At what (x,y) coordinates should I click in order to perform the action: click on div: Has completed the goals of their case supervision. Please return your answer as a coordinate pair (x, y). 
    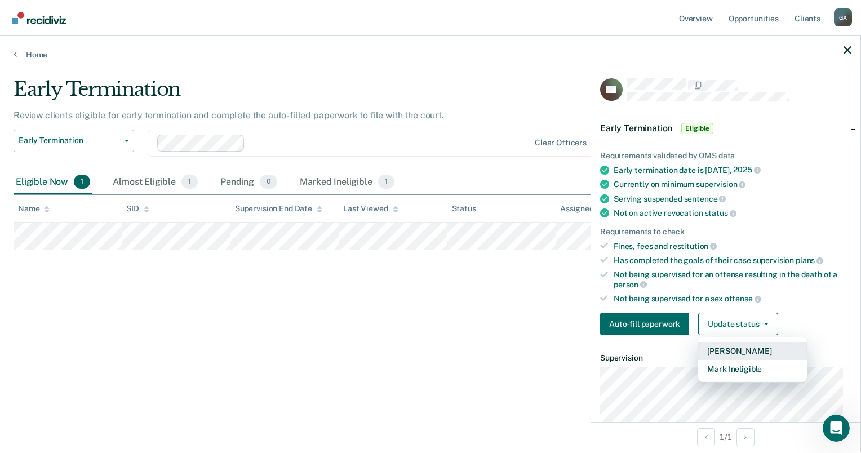
    Looking at the image, I should click on (733, 260).